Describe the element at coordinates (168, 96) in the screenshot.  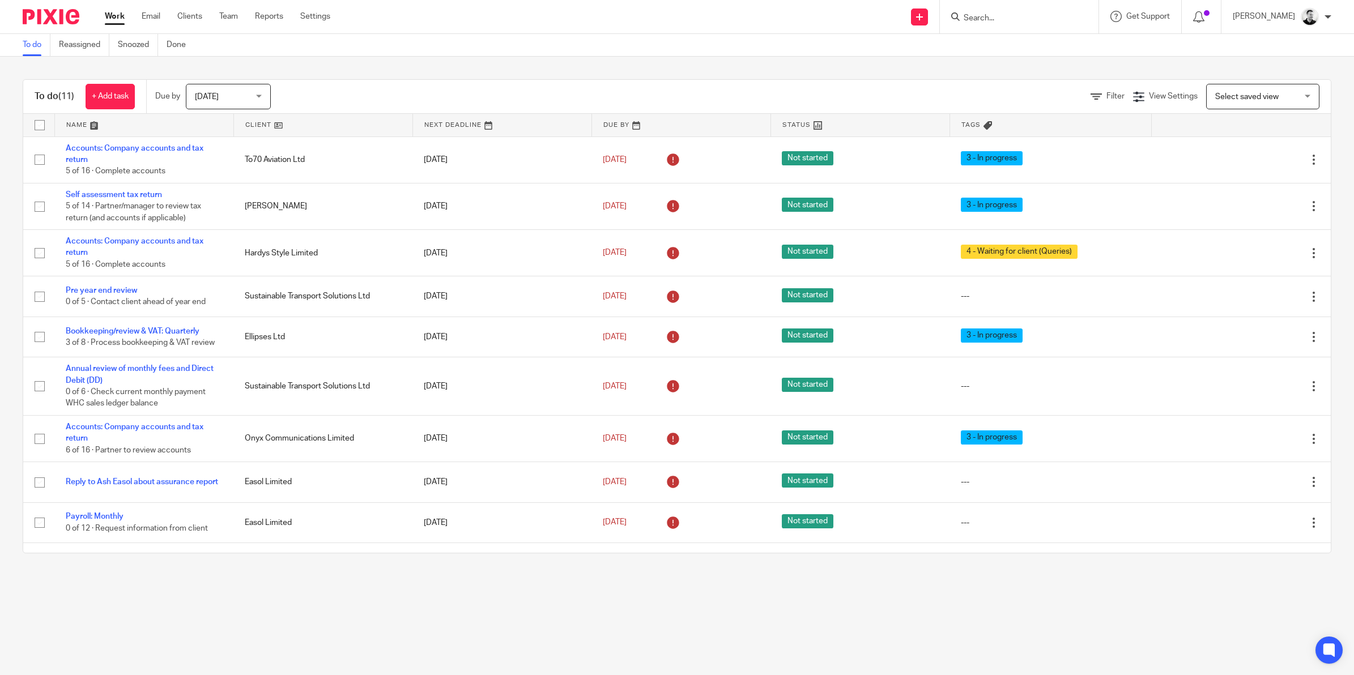
I see `p: Due by` at that location.